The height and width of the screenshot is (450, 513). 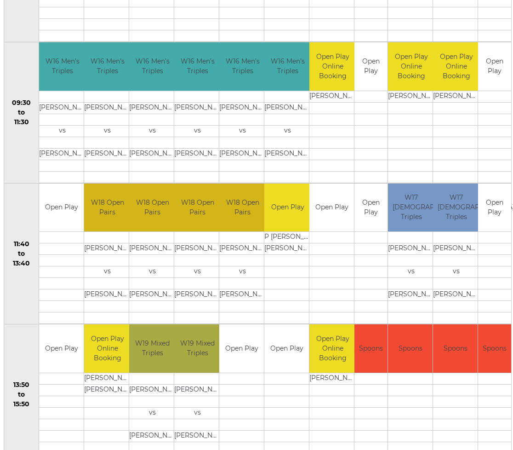 What do you see at coordinates (22, 113) in the screenshot?
I see `td: 09:30 to 11:30` at bounding box center [22, 113].